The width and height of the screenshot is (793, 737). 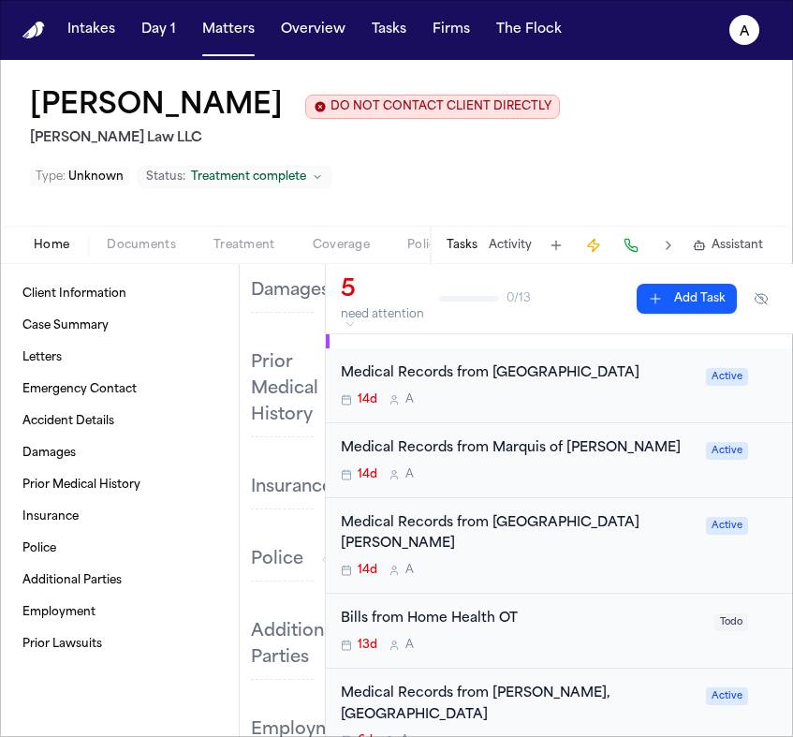 What do you see at coordinates (559, 631) in the screenshot?
I see `div: Open task: Bills from Home Health OT` at bounding box center [559, 631].